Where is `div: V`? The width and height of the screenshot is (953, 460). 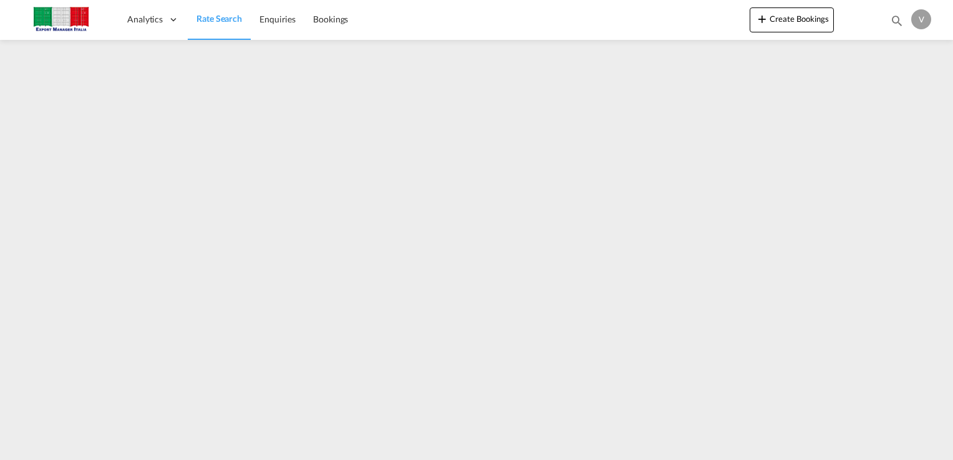 div: V is located at coordinates (921, 19).